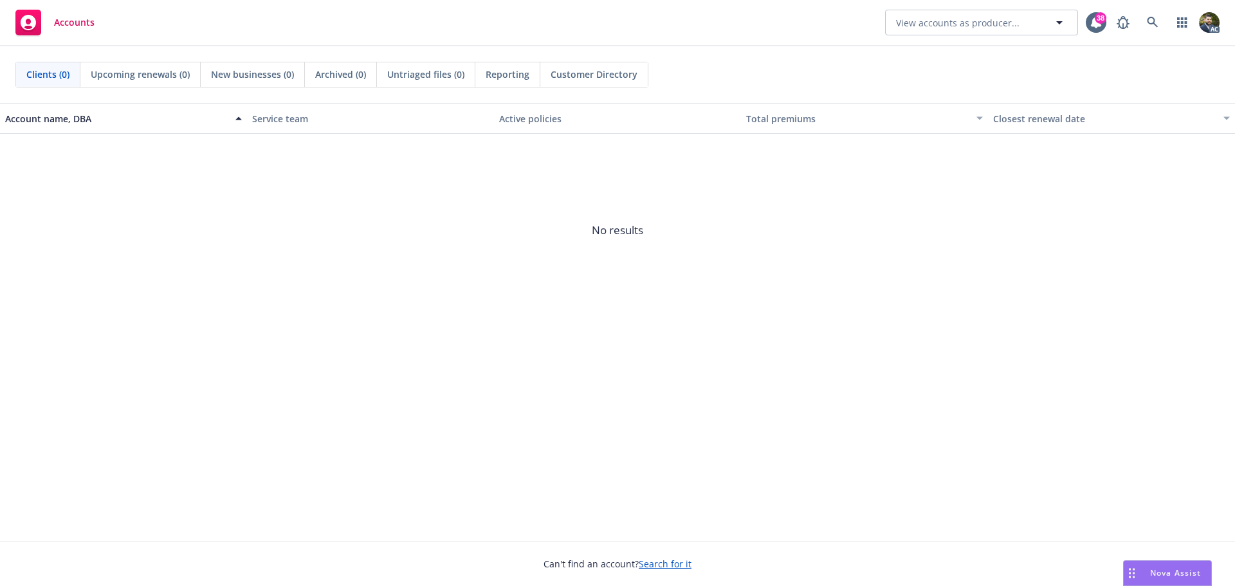 This screenshot has width=1235, height=586. Describe the element at coordinates (618, 118) in the screenshot. I see `button: Active policies` at that location.